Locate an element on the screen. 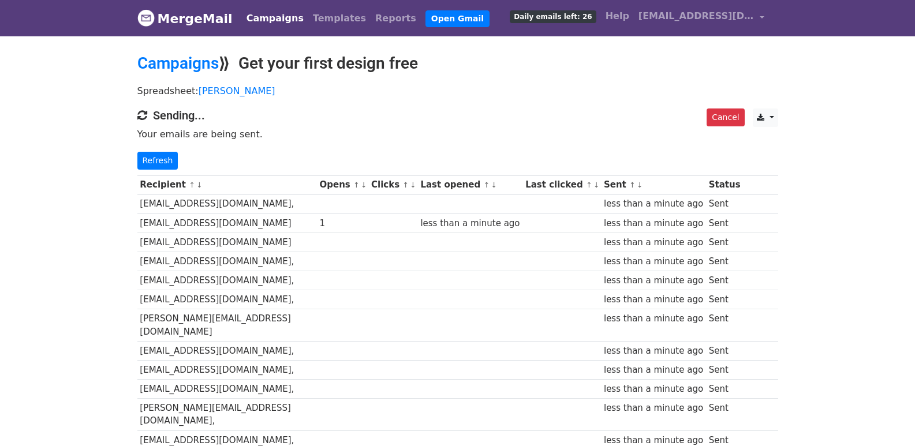 The height and width of the screenshot is (446, 915). th: Status is located at coordinates (724, 185).